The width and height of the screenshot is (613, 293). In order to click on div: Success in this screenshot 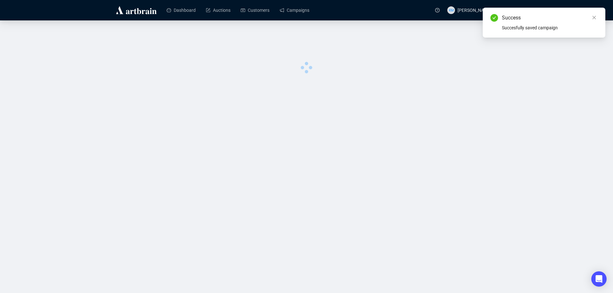, I will do `click(550, 18)`.